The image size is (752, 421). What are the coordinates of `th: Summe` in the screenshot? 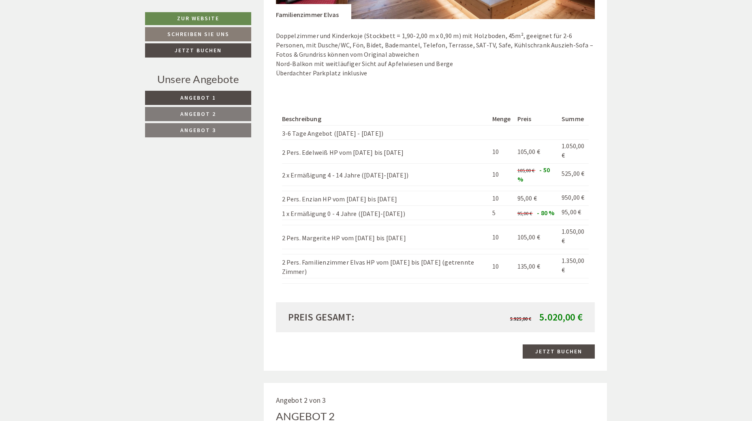 It's located at (574, 119).